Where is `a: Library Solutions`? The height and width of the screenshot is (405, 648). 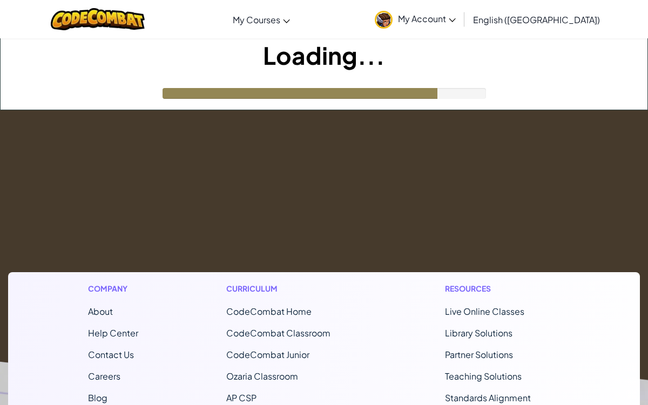
a: Library Solutions is located at coordinates (479, 333).